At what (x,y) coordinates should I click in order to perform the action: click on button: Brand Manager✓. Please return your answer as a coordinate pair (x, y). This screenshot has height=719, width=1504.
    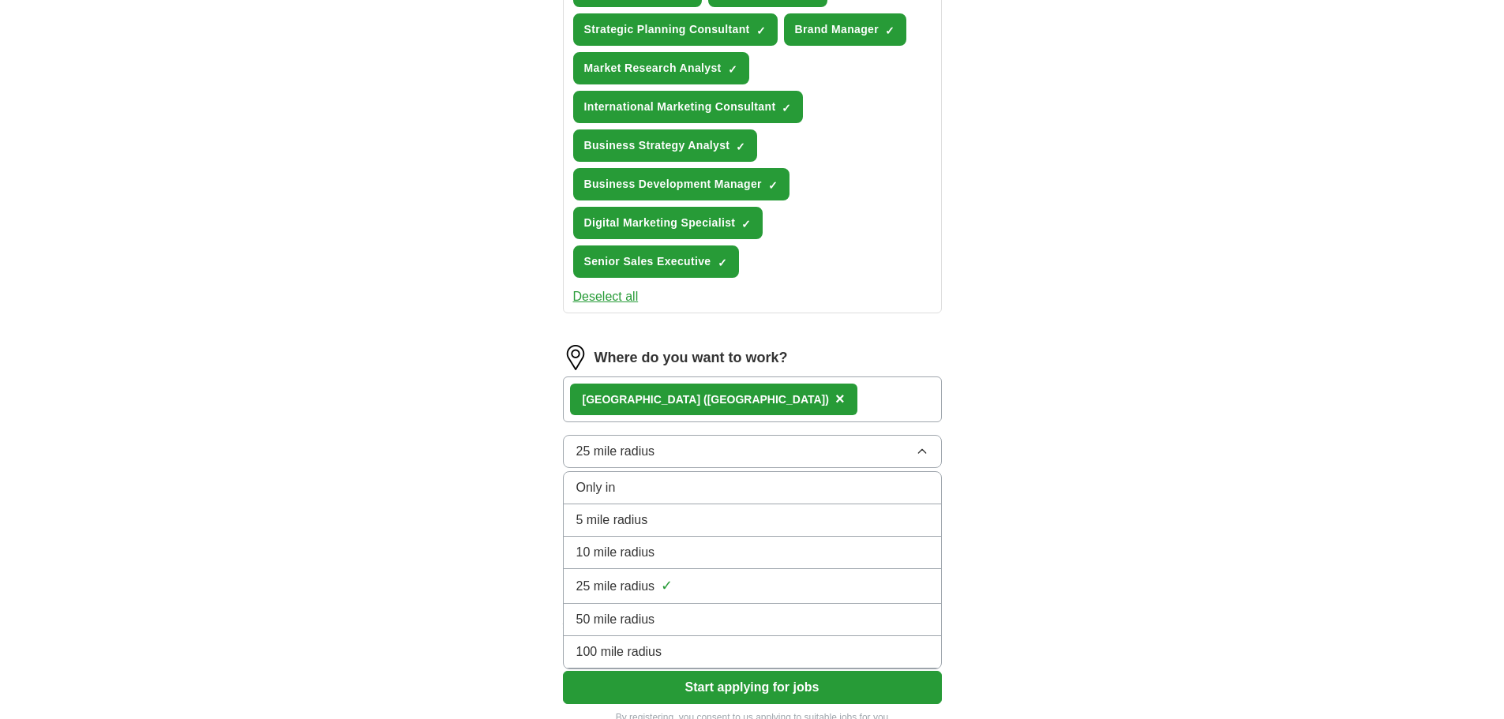
    Looking at the image, I should click on (845, 29).